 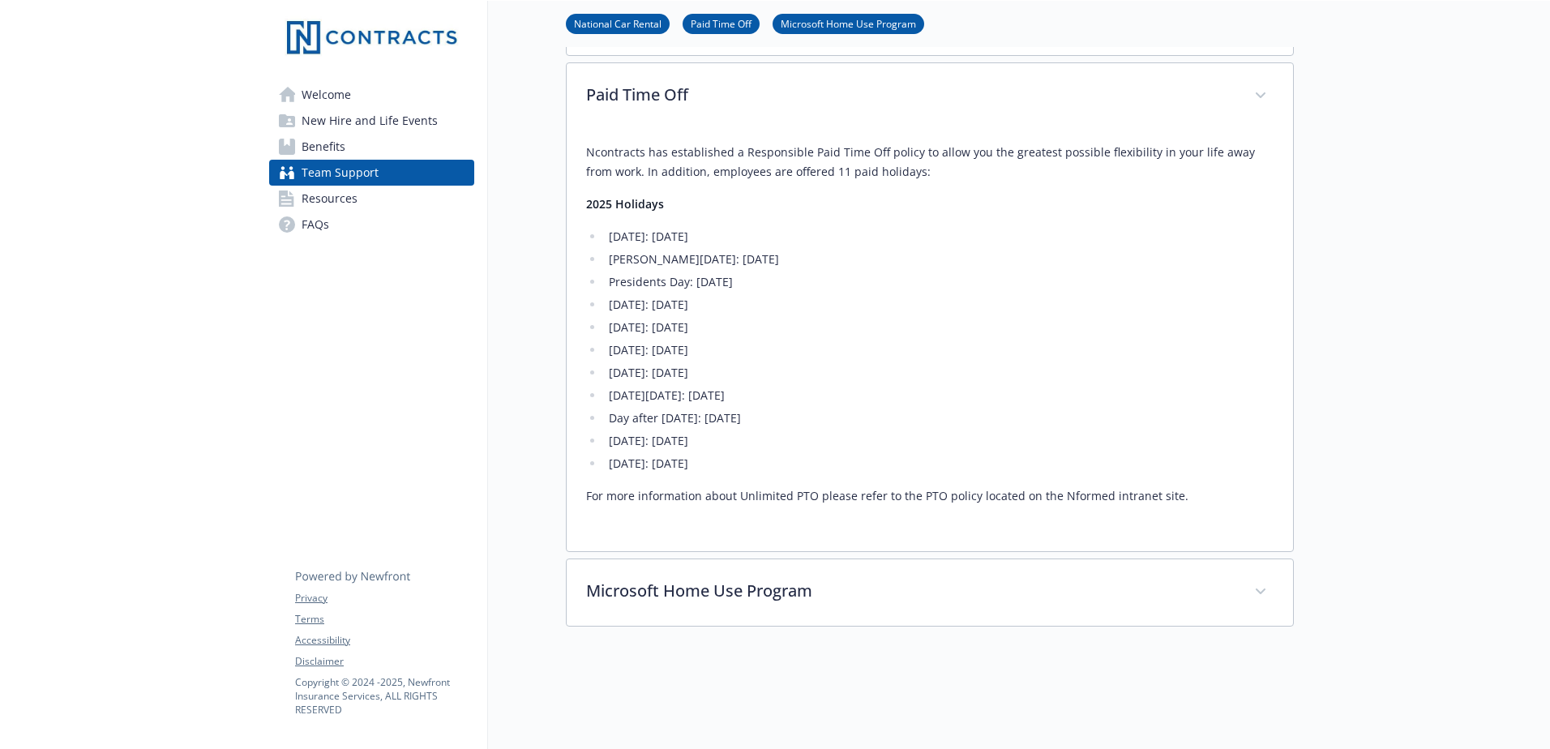 I want to click on p: Ncontracts has established a Responsible Paid Time Off policy to allow you the greatest possible ..., so click(x=930, y=162).